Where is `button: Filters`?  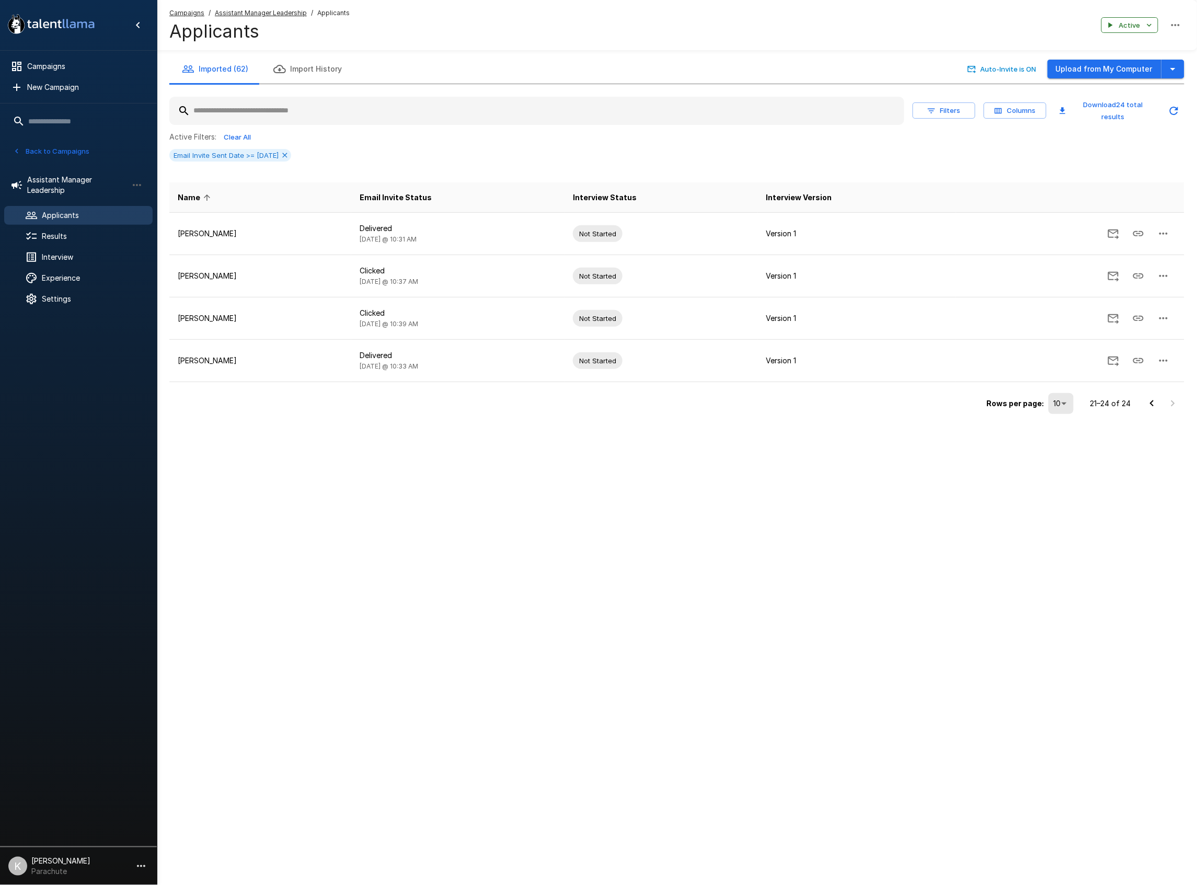
button: Filters is located at coordinates (944, 110).